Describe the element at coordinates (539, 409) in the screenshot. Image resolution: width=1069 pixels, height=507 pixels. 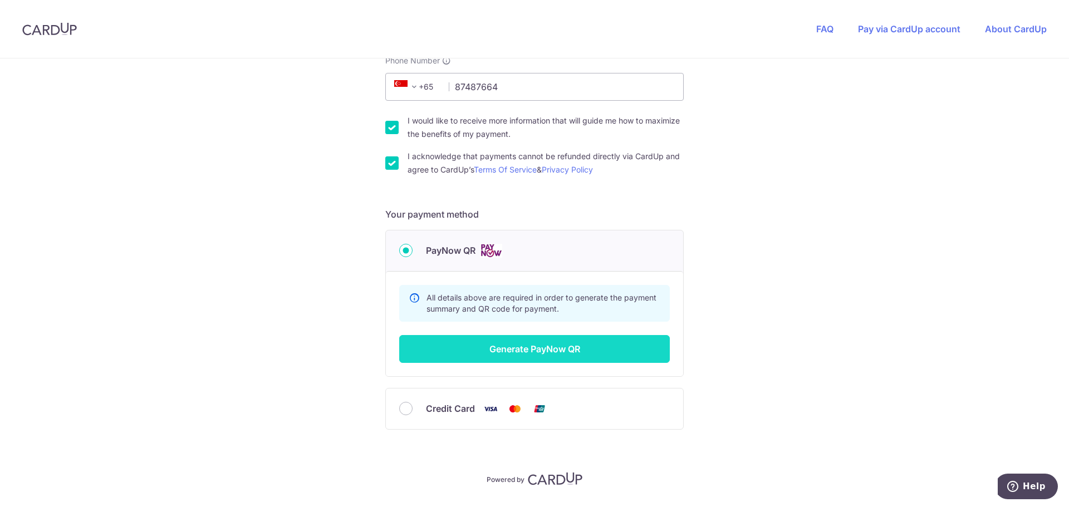
I see `img: Union Pay` at that location.